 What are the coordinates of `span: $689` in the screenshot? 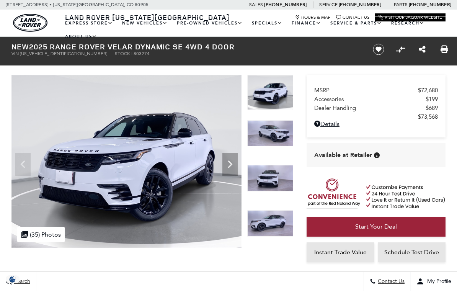 It's located at (431, 108).